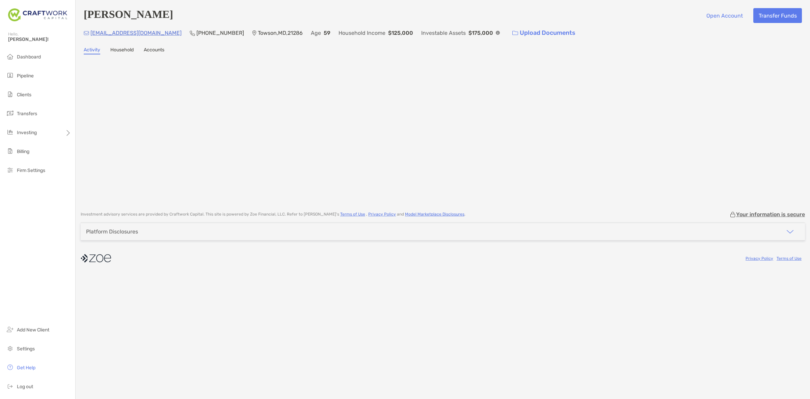  I want to click on img: Phone Icon, so click(192, 33).